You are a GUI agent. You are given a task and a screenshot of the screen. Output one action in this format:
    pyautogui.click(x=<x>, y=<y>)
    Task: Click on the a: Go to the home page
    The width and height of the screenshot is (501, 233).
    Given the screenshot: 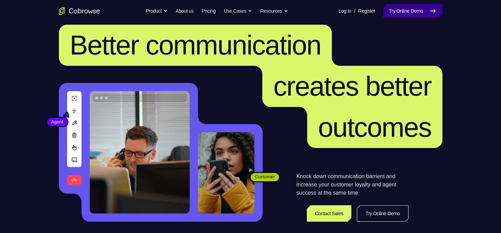 What is the action you would take?
    pyautogui.click(x=79, y=11)
    